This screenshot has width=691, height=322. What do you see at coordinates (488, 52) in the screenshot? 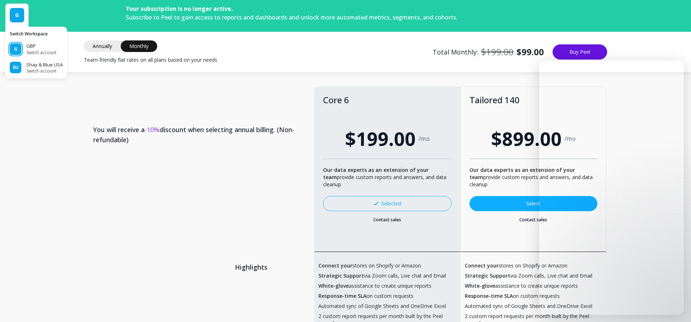
I see `span: Total Monthly:` at bounding box center [488, 52].